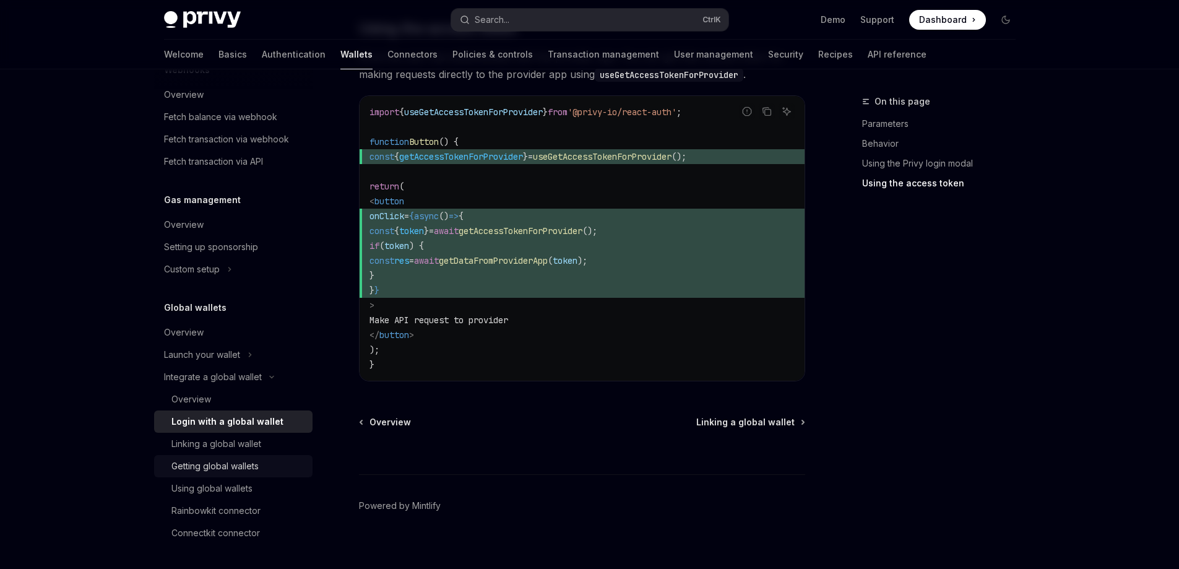 The image size is (1179, 569). What do you see at coordinates (944, 124) in the screenshot?
I see `a: Parameters` at bounding box center [944, 124].